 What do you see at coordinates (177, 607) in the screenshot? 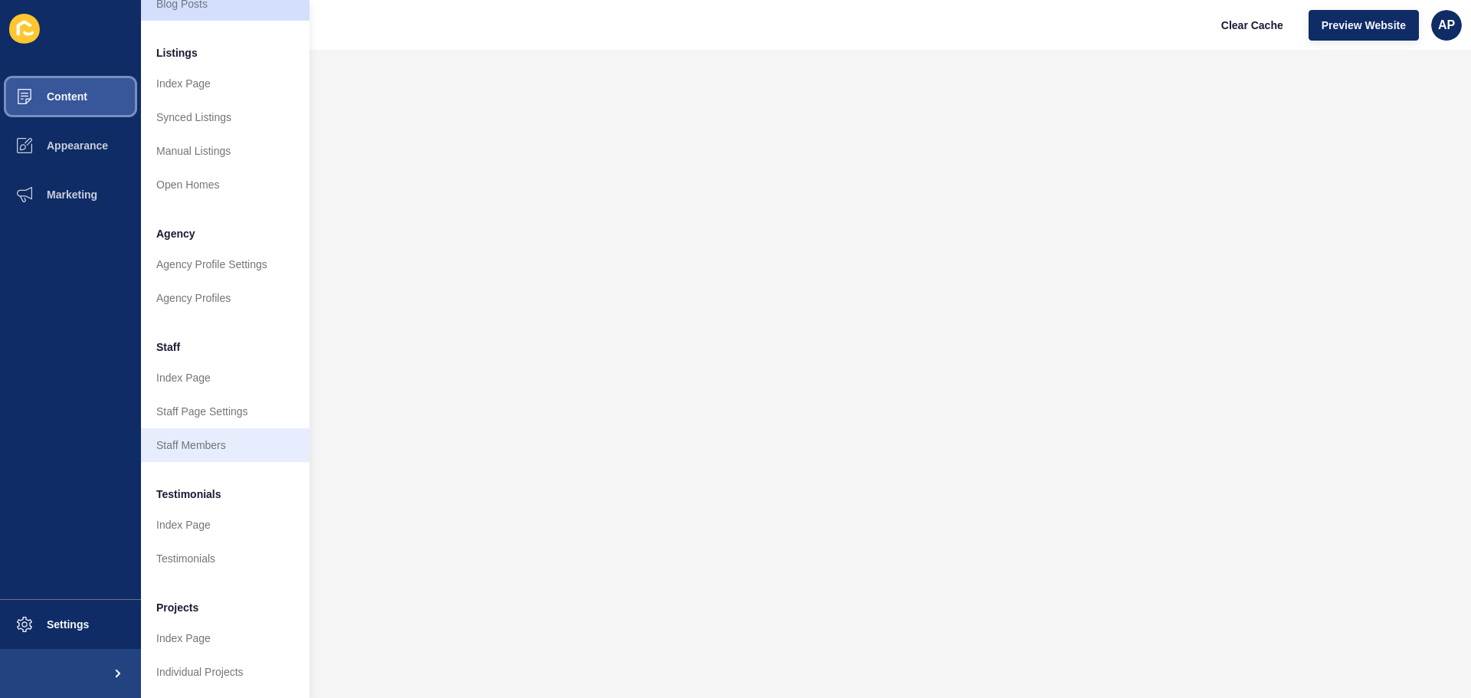
I see `span: Projects` at bounding box center [177, 607].